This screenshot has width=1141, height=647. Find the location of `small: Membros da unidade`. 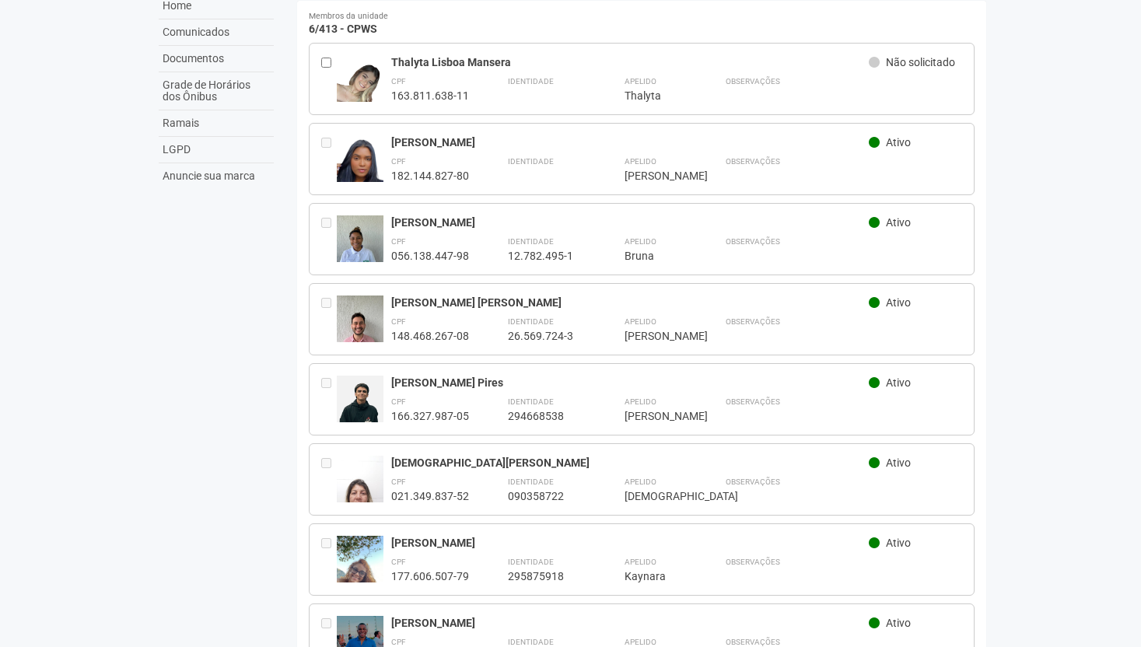

small: Membros da unidade is located at coordinates (642, 16).